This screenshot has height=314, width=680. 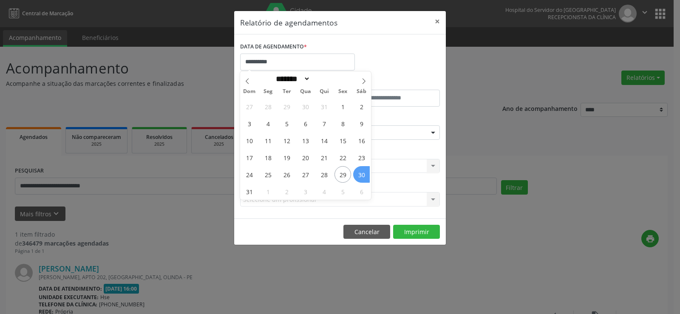 I want to click on span: Agosto 30, 2025, so click(x=361, y=174).